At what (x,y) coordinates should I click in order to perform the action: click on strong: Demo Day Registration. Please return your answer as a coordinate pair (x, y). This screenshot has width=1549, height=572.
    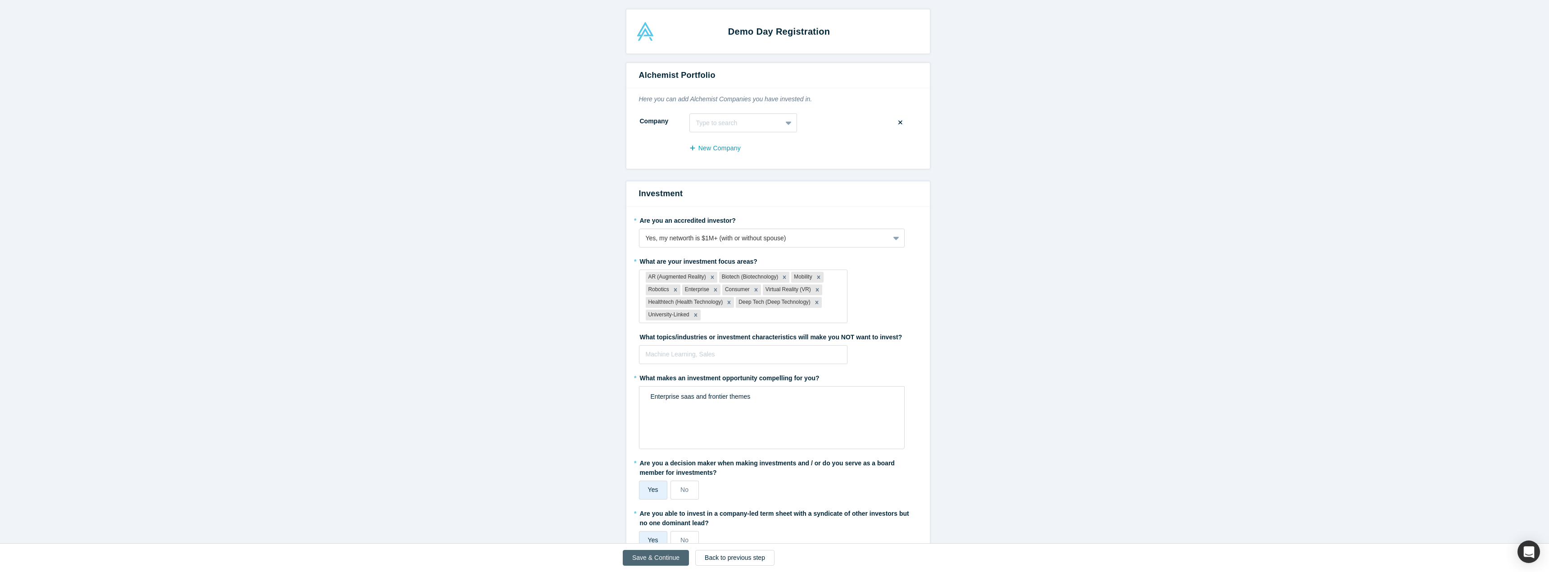
    Looking at the image, I should click on (779, 32).